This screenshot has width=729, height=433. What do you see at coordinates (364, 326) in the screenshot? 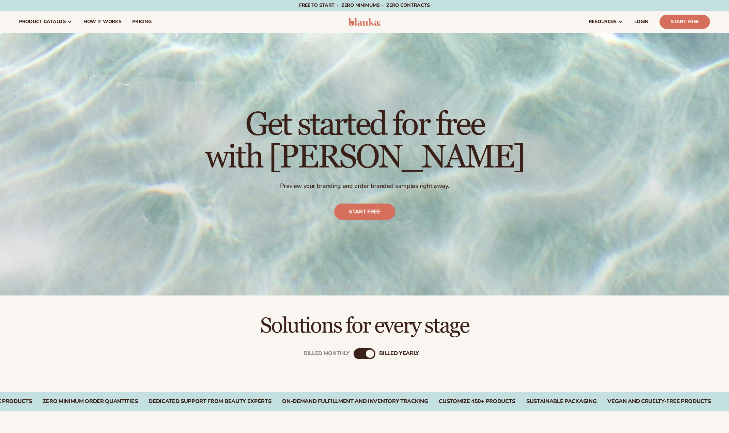
I see `h2: Solutions for every stage` at bounding box center [364, 326].